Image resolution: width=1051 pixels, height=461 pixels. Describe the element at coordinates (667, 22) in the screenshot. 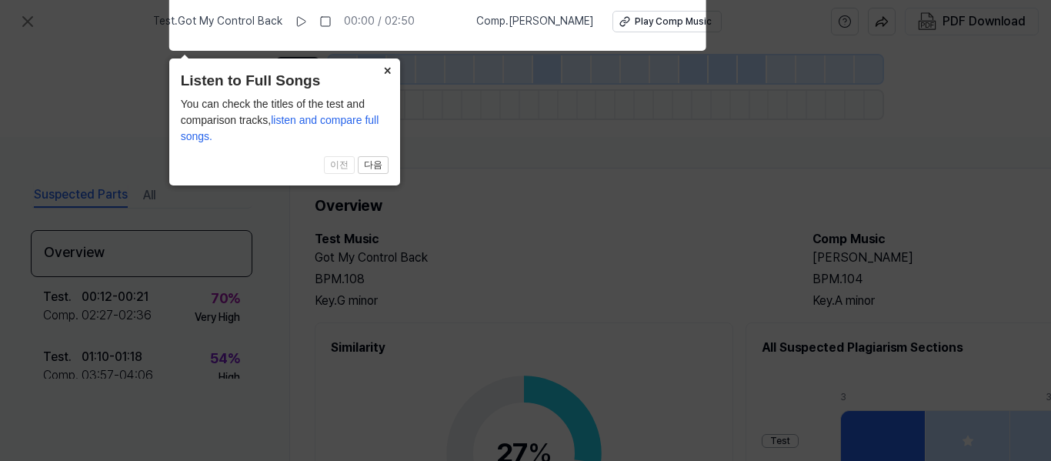

I see `button: Play Comp Music` at that location.